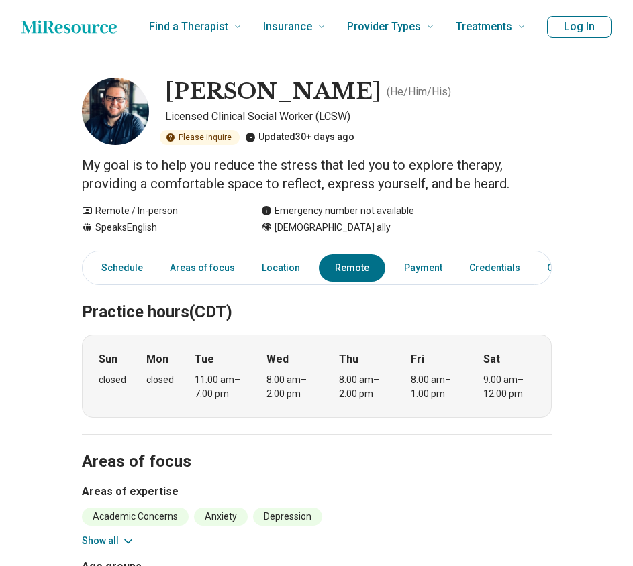  I want to click on span: Find a Therapist, so click(189, 27).